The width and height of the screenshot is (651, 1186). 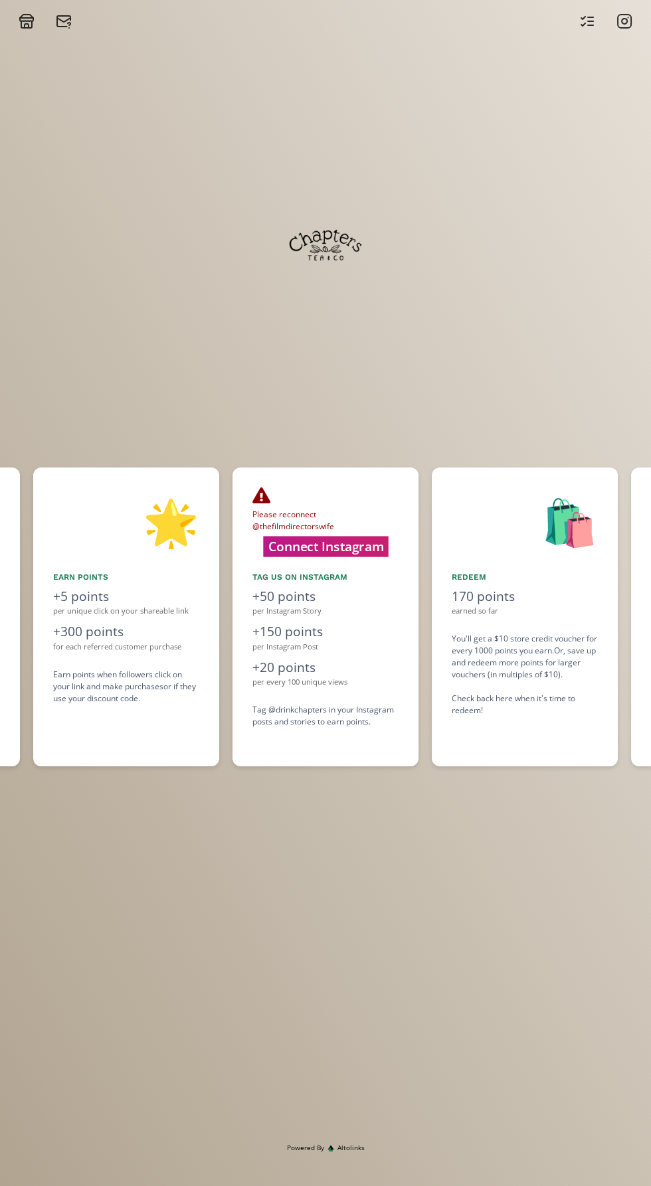 What do you see at coordinates (126, 577) in the screenshot?
I see `div: Earn points` at bounding box center [126, 577].